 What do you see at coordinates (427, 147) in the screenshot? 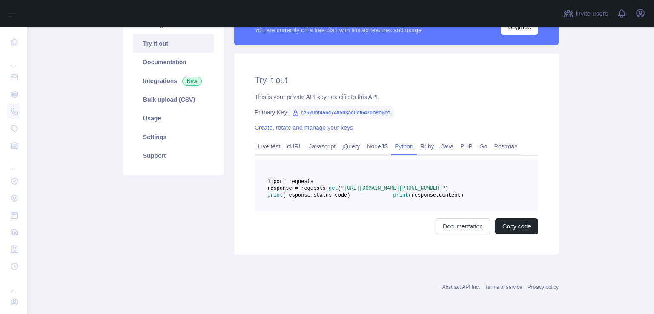
I see `a: Ruby` at bounding box center [427, 147].